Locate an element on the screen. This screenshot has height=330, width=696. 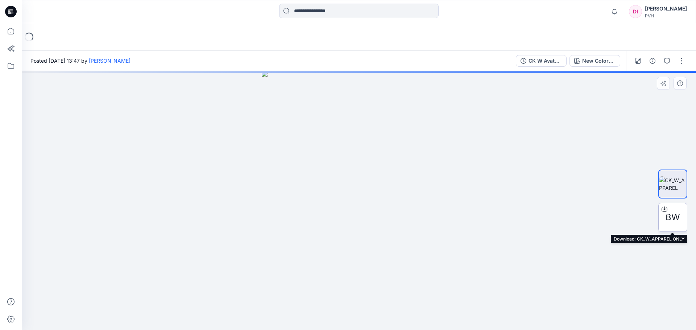
button: New Colorway is located at coordinates (595, 61).